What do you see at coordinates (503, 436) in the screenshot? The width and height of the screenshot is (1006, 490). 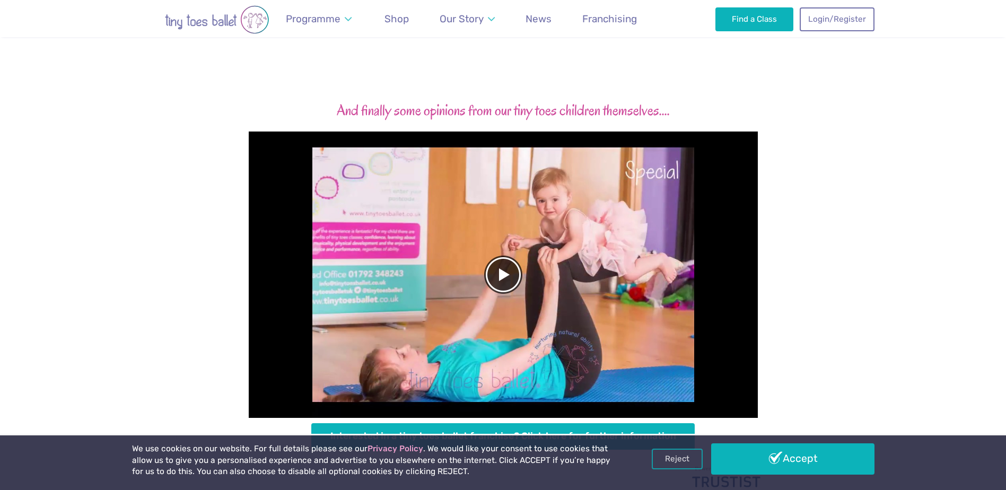 I see `a: Interested in a tiny toes ballet franchise? Click here for further information` at bounding box center [503, 436].